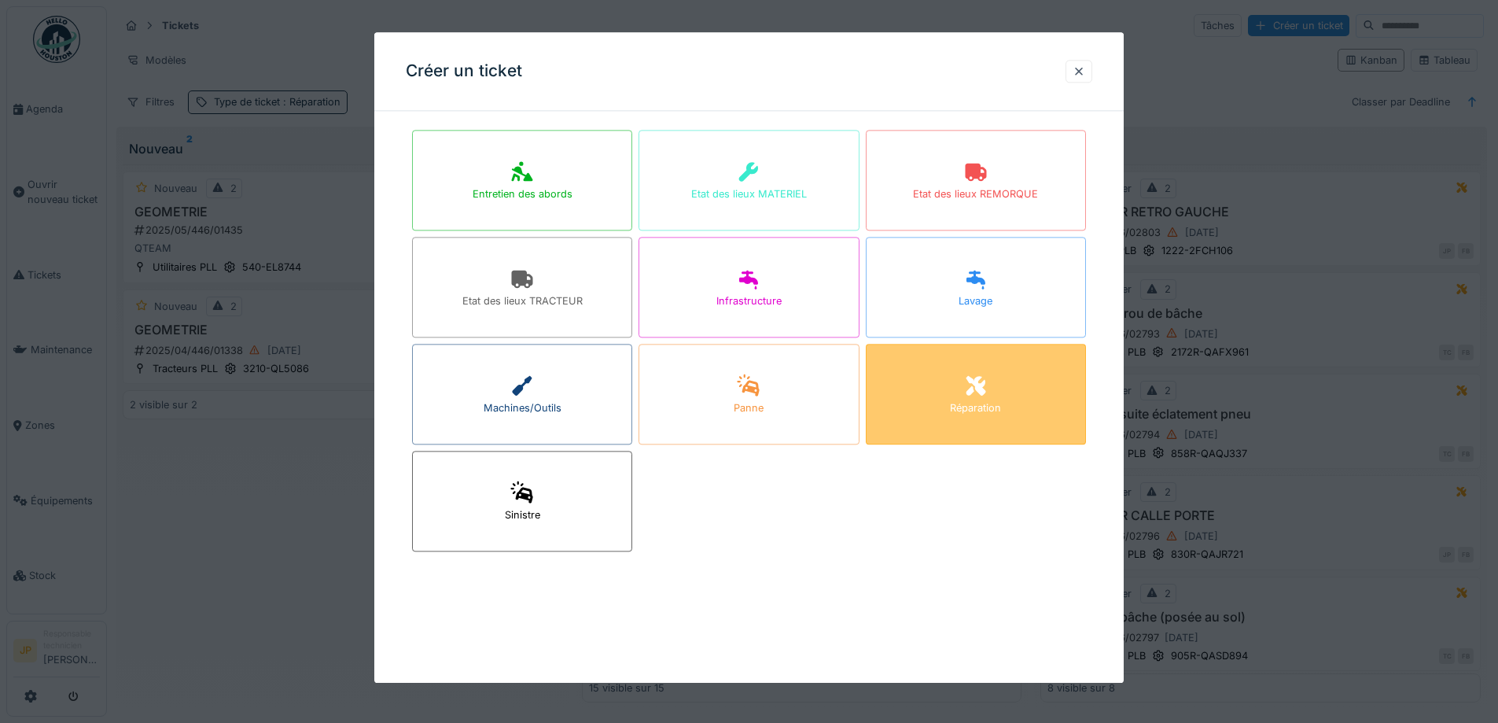 The image size is (1498, 723). I want to click on div: Lavage, so click(975, 301).